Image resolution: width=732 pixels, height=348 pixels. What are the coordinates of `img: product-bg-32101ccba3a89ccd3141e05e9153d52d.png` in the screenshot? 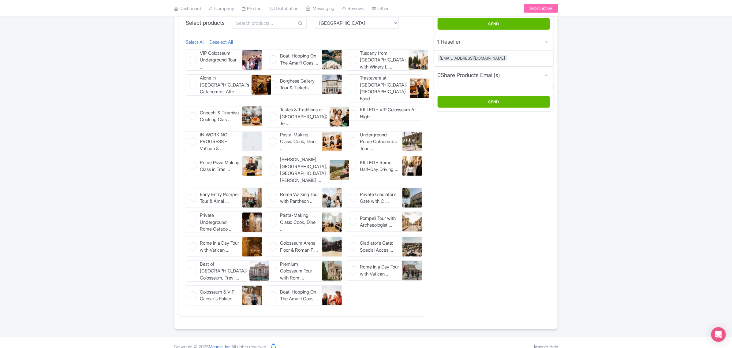 It's located at (252, 142).